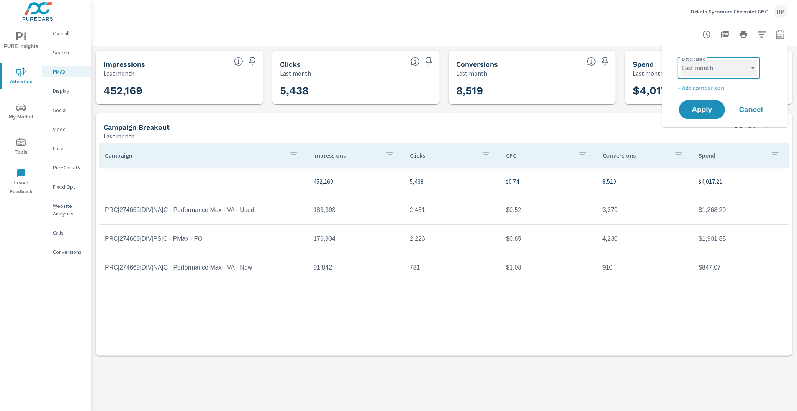  Describe the element at coordinates (443, 155) in the screenshot. I see `p: Clicks` at that location.